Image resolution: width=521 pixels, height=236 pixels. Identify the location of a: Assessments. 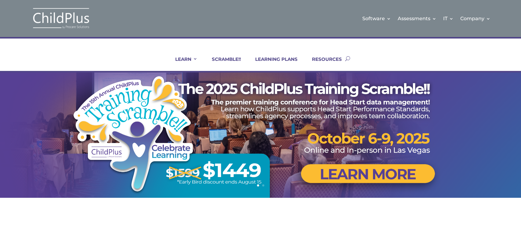
(417, 18).